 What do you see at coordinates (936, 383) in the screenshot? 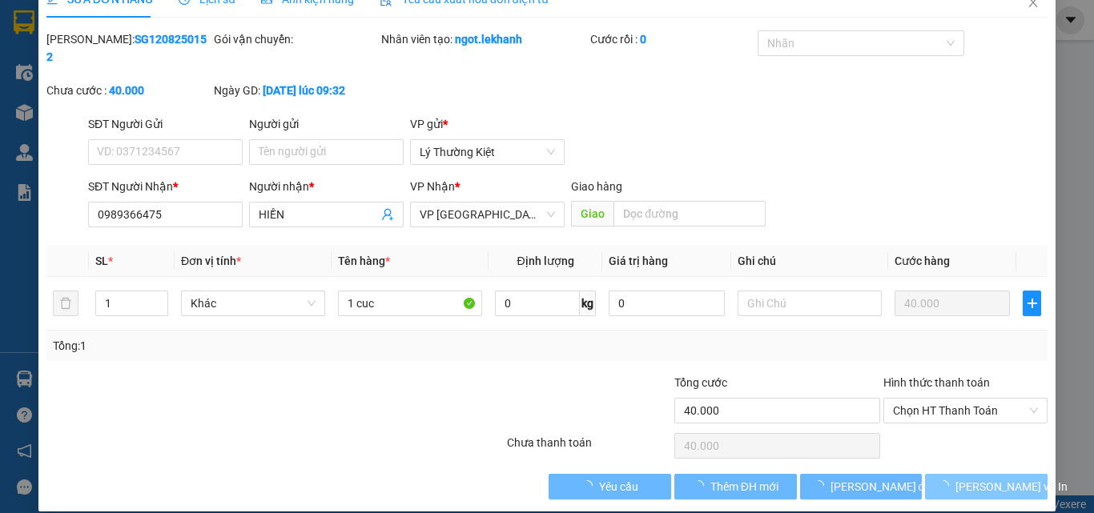
I see `label: Hình thức thanh toán` at bounding box center [936, 383].